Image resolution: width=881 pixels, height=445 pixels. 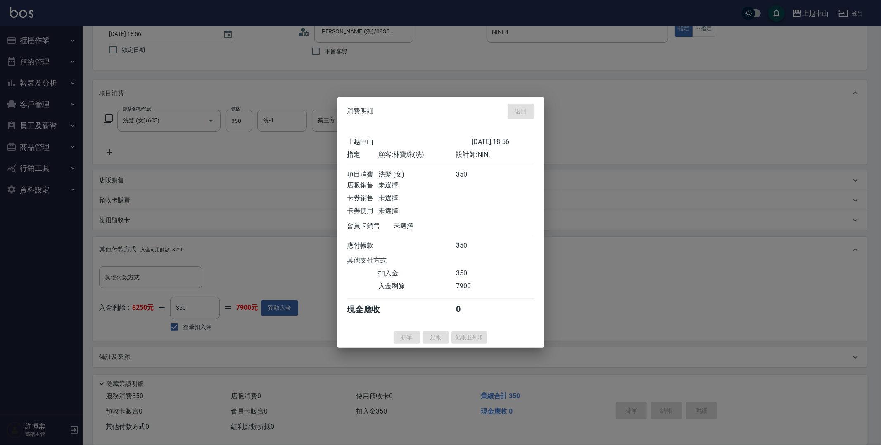 I want to click on div: 洗髮 (女), so click(x=417, y=174).